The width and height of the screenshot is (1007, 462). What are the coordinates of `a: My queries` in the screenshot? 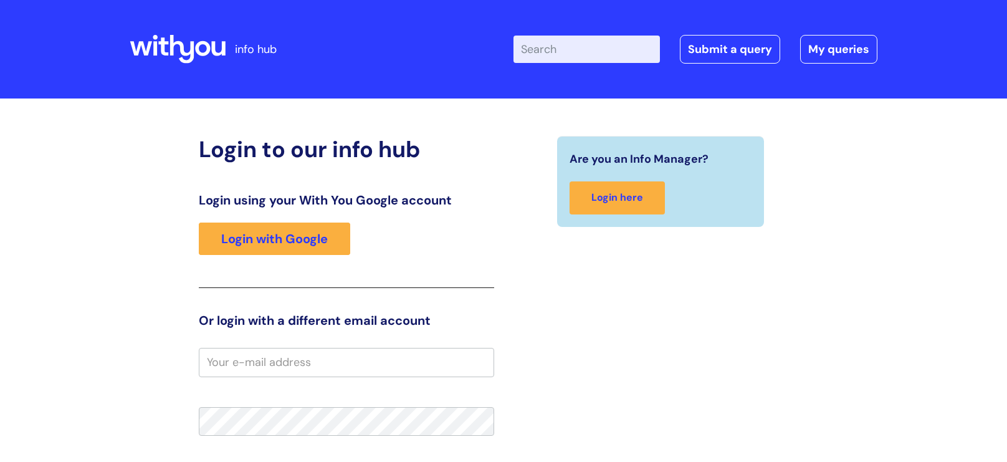 It's located at (838, 49).